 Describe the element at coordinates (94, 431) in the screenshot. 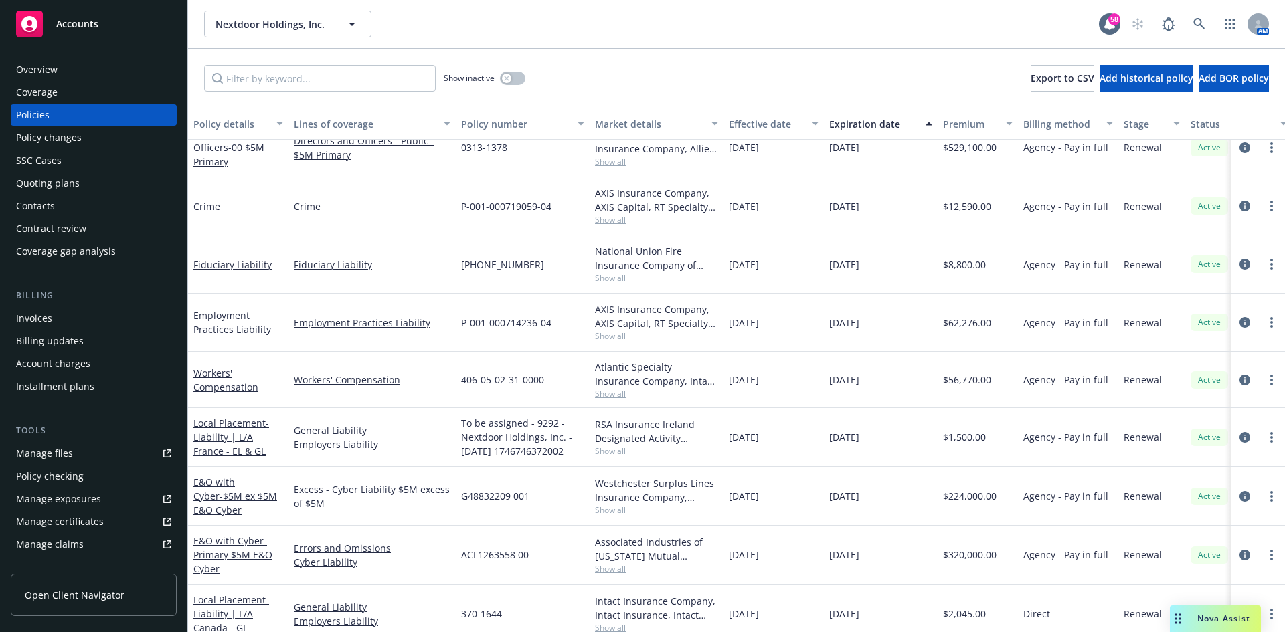

I see `div: Tools` at that location.